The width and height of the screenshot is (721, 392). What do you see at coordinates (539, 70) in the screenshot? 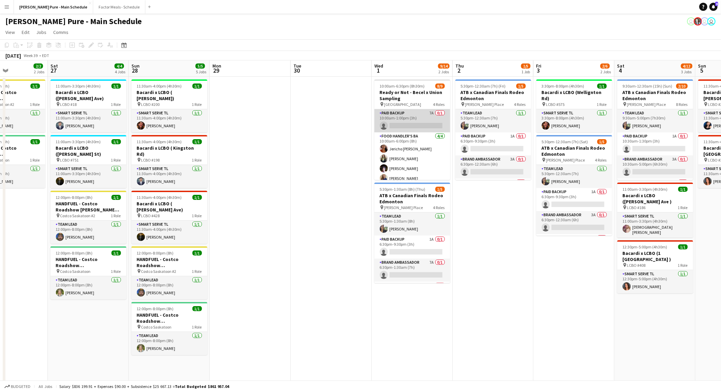
I see `span: 3` at bounding box center [539, 70].